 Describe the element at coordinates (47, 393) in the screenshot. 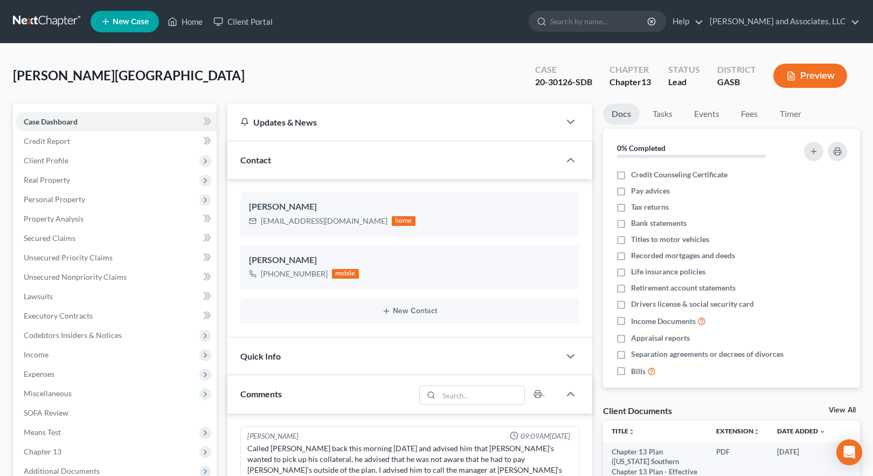

I see `span: Miscellaneous` at that location.